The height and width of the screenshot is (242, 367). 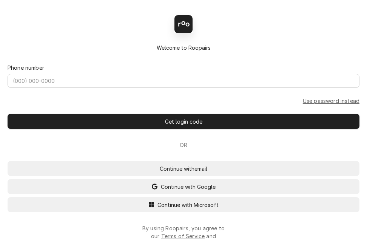 What do you see at coordinates (26, 68) in the screenshot?
I see `label: Phone number` at bounding box center [26, 68].